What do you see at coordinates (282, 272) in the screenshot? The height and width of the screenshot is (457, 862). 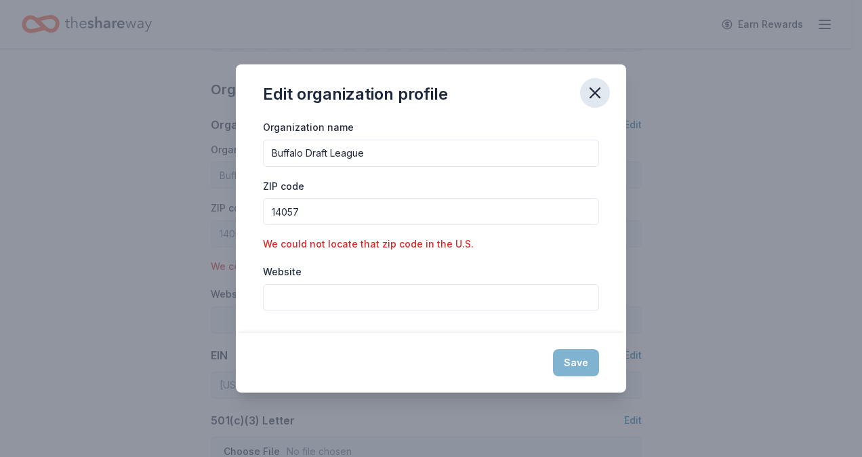 I see `label: Website` at bounding box center [282, 272].